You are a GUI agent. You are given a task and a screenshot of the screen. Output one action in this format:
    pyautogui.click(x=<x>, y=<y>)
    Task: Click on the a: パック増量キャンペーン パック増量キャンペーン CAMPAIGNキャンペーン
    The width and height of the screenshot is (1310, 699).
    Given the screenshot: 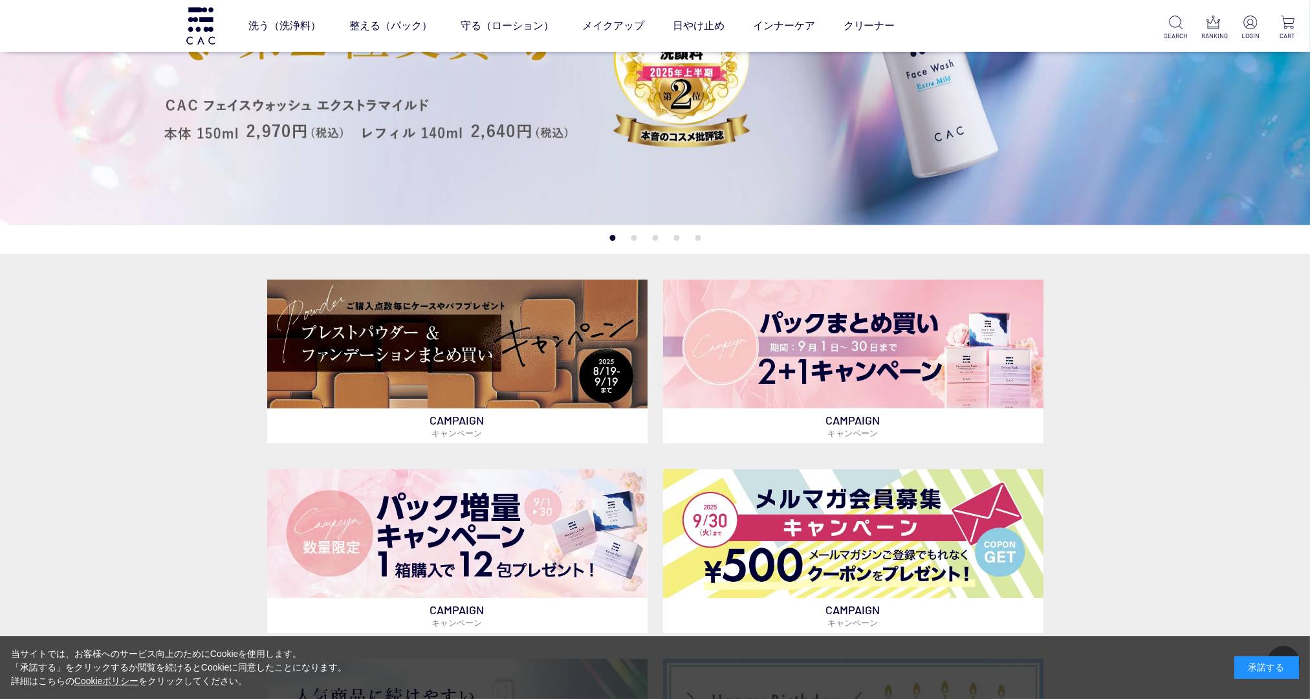 What is the action you would take?
    pyautogui.click(x=458, y=551)
    